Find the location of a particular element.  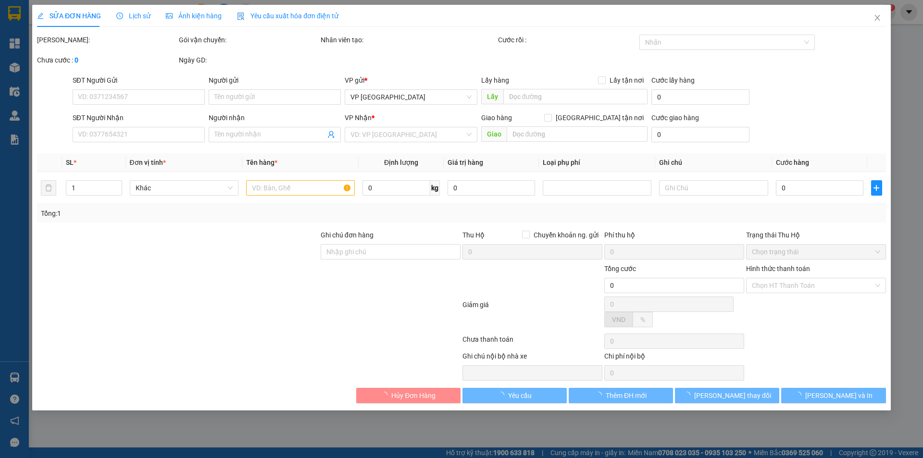

button: delete is located at coordinates (49, 188).